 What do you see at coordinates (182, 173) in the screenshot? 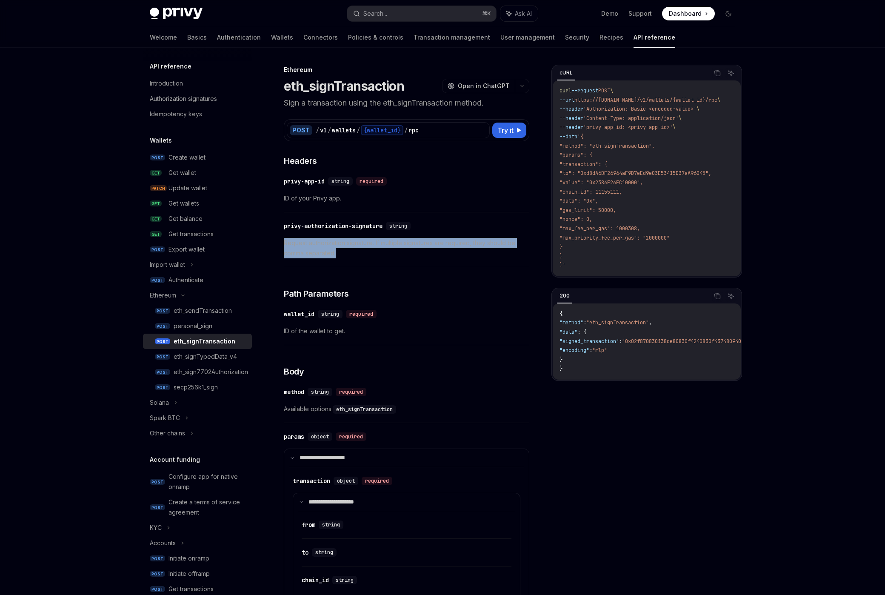
I see `div: Get wallet` at bounding box center [182, 173].